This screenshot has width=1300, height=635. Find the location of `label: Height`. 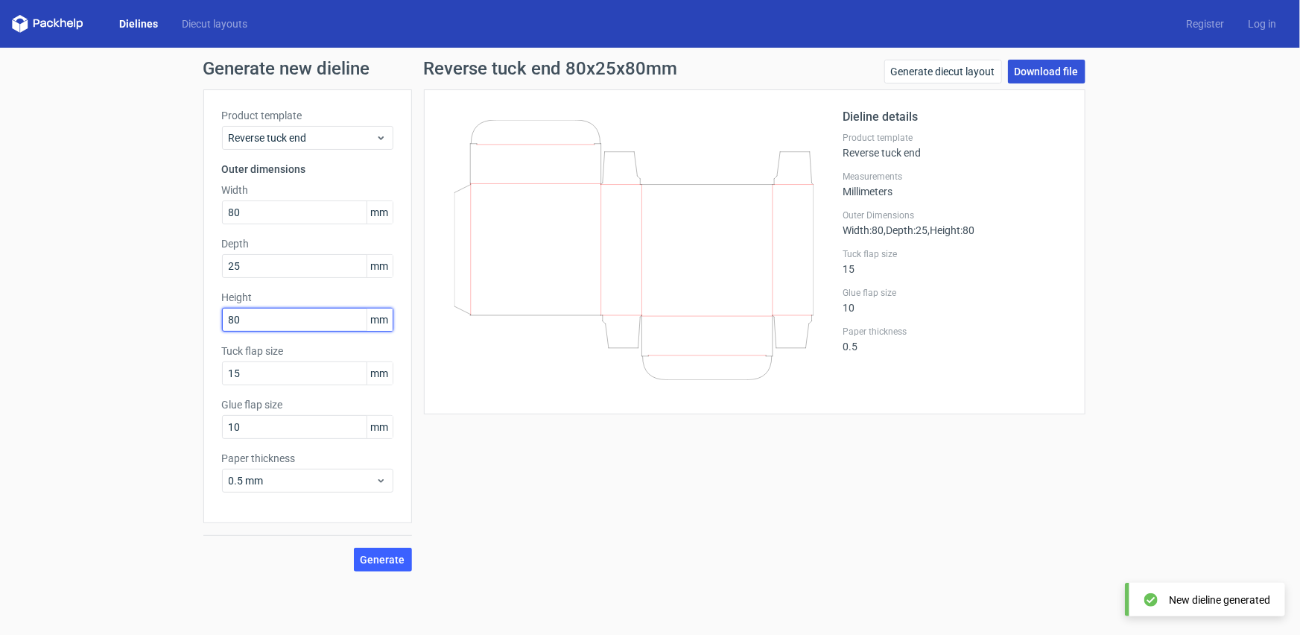

label: Height is located at coordinates (308, 297).